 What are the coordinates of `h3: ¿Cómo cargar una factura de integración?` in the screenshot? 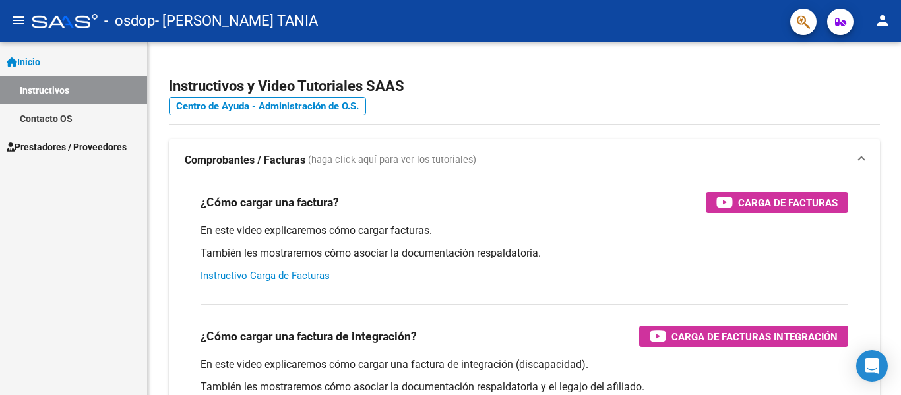 It's located at (309, 336).